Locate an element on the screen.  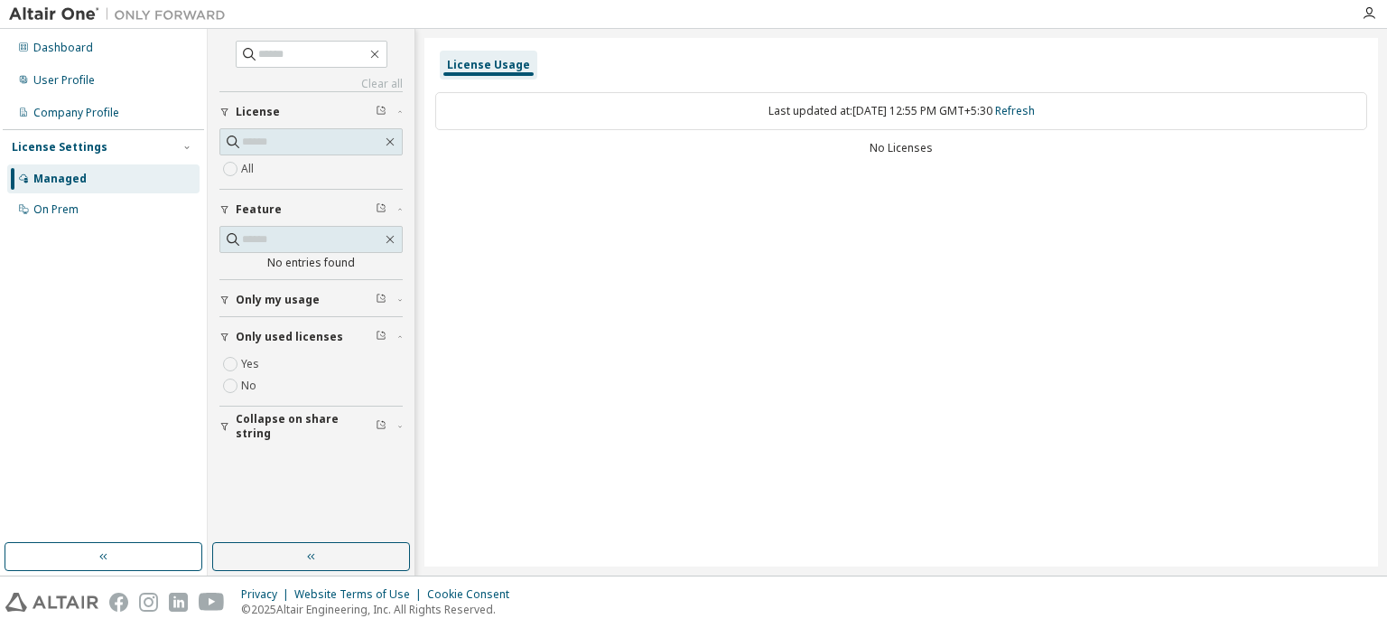
button: Feature is located at coordinates (311, 209).